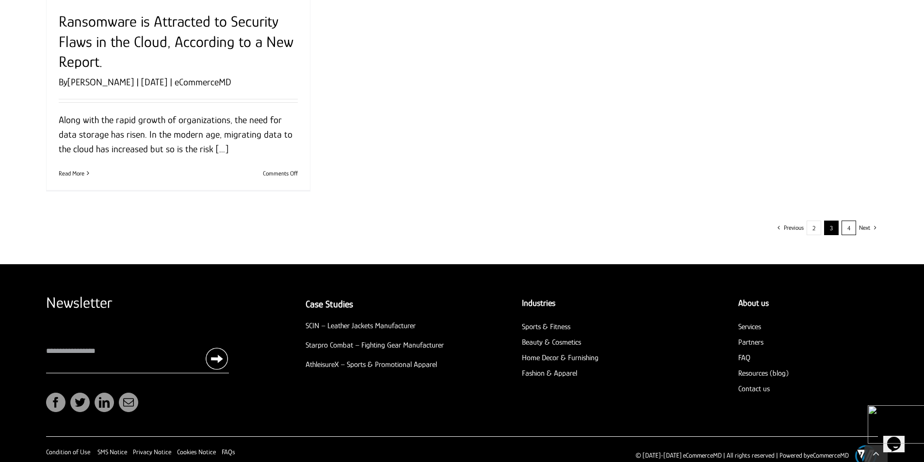 The height and width of the screenshot is (462, 924). Describe the element at coordinates (30, 23) in the screenshot. I see `div: CloseChat attention grabber` at that location.